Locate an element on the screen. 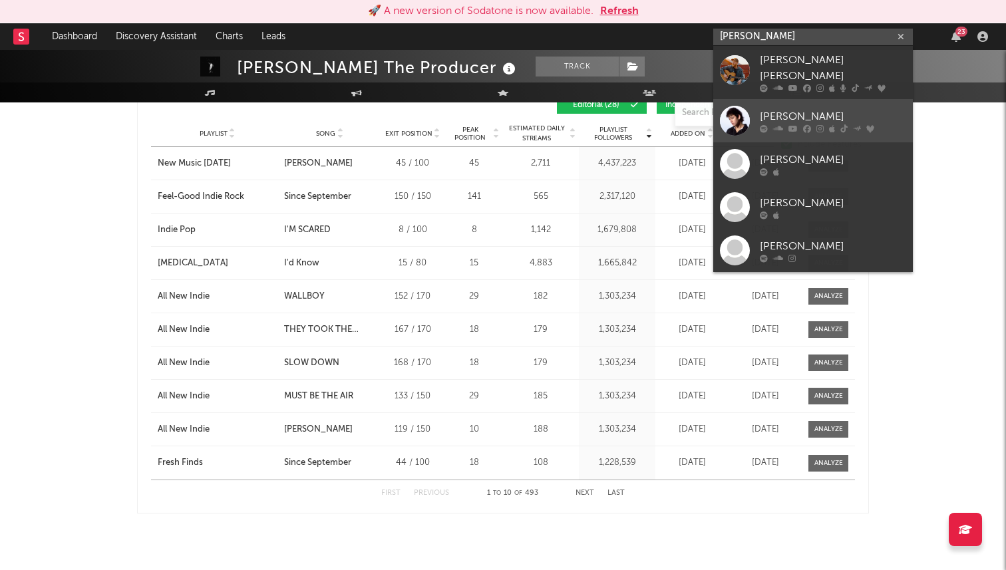 The width and height of the screenshot is (1006, 570). div: 8 / 100 is located at coordinates (413, 230).